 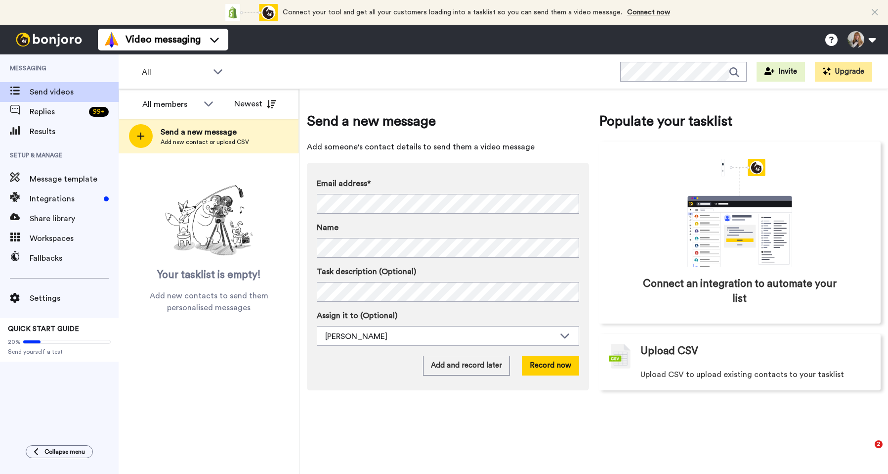 What do you see at coordinates (844, 72) in the screenshot?
I see `button: Upgrade` at bounding box center [844, 72].